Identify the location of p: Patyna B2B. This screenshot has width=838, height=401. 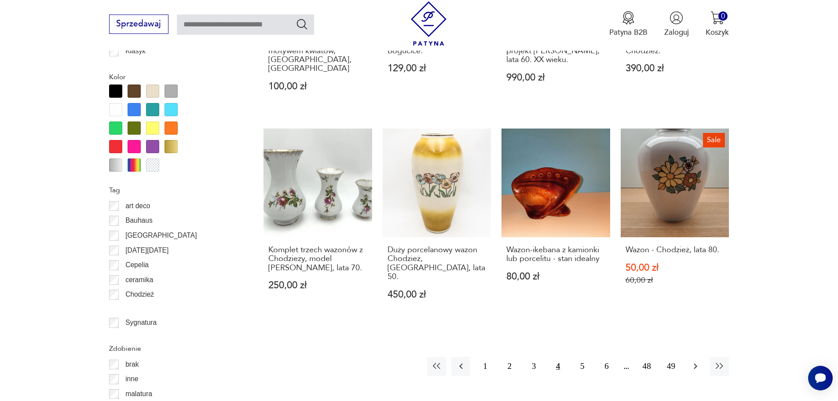
(628, 32).